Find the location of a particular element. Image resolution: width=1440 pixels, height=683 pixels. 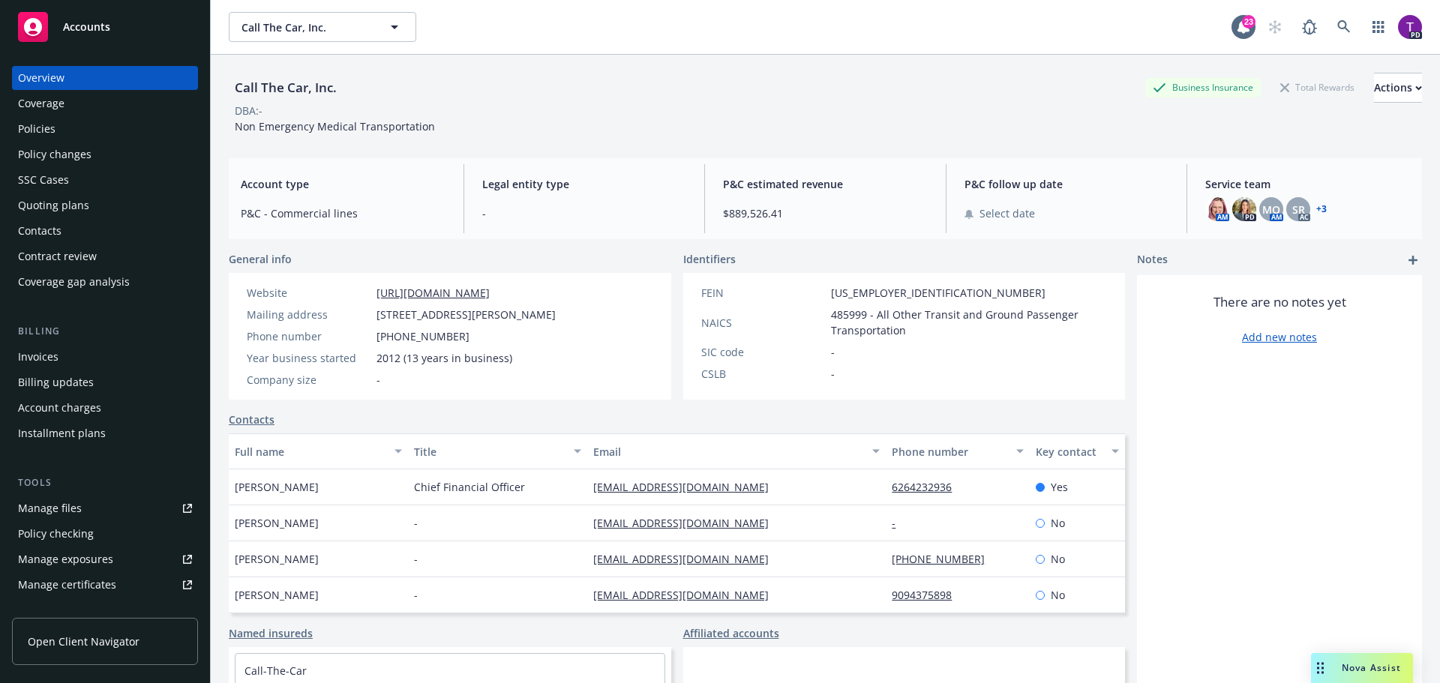

a: Manage certificates is located at coordinates (105, 585).